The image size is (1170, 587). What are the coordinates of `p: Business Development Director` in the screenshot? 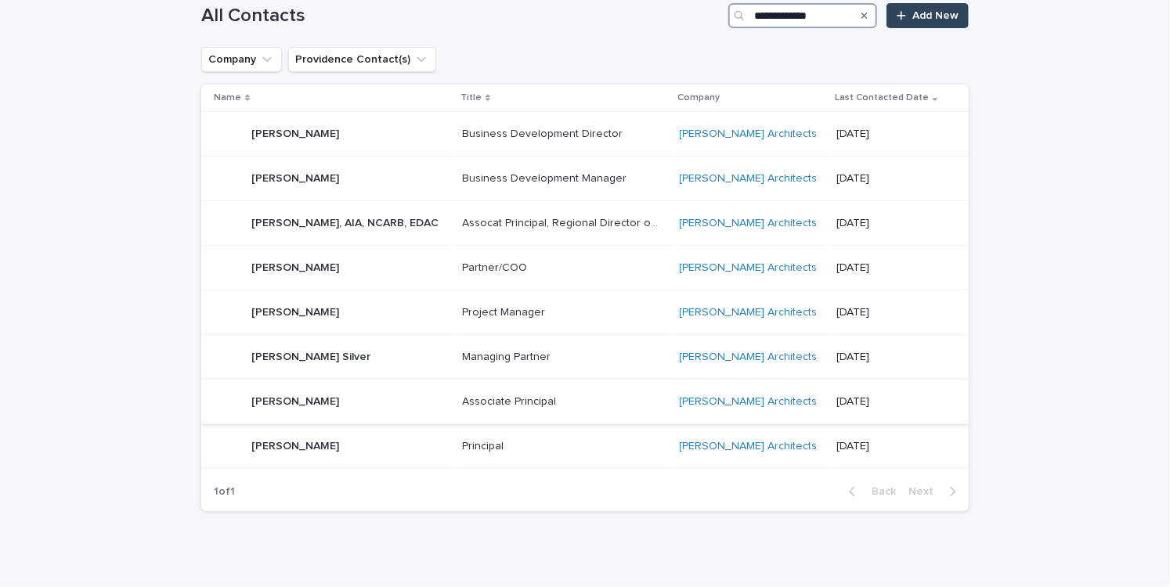 It's located at (543, 132).